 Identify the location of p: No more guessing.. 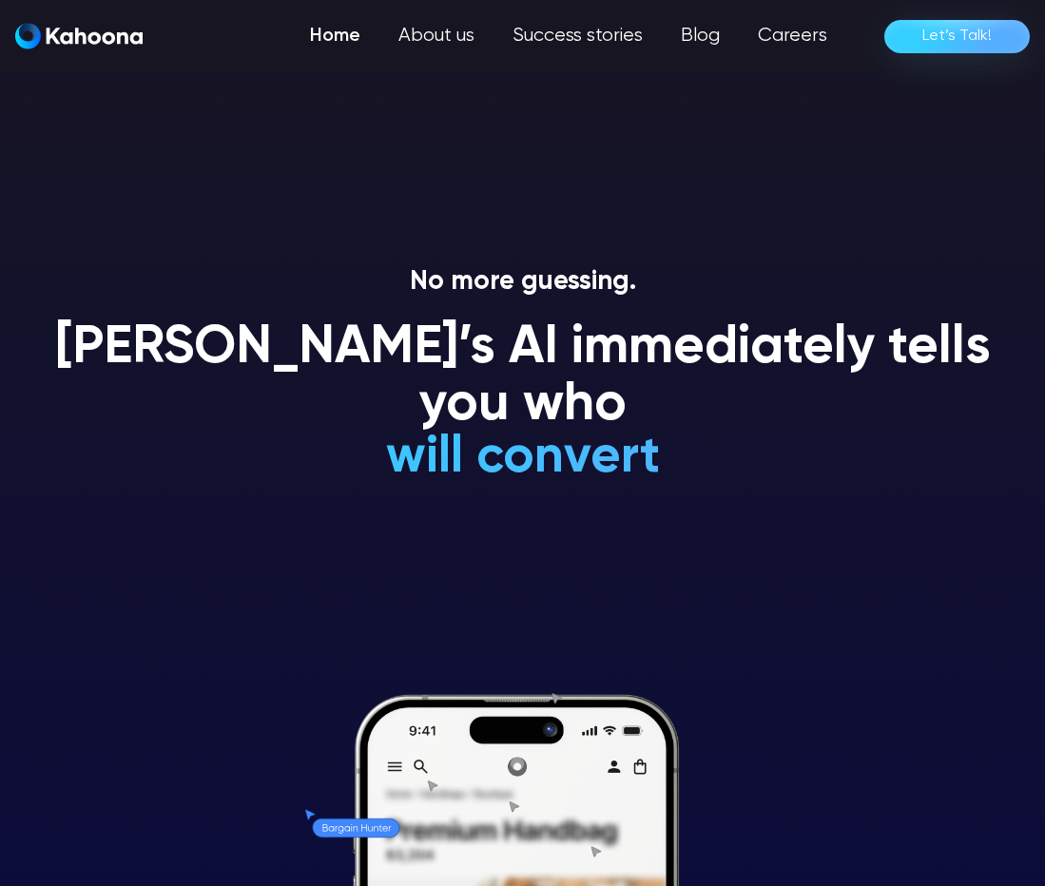
(522, 282).